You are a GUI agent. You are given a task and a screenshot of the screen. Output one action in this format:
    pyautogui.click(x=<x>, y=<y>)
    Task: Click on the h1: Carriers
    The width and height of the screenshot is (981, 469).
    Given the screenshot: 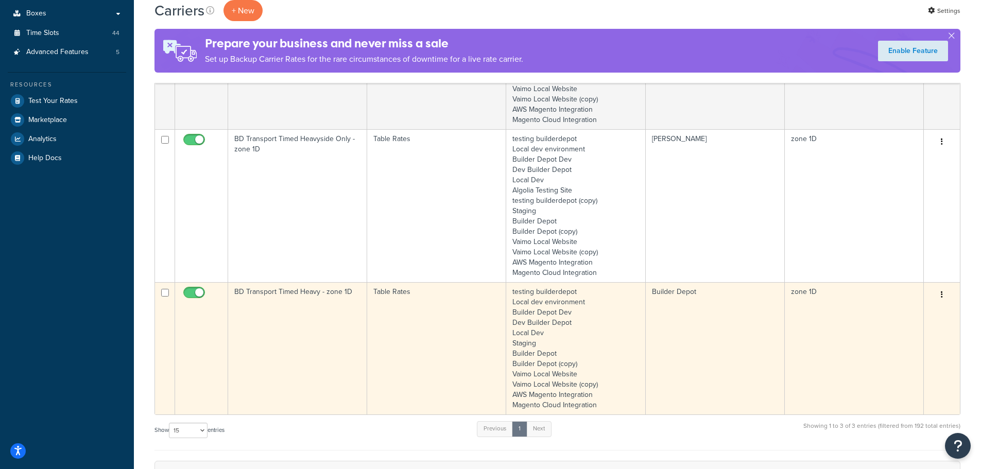 What is the action you would take?
    pyautogui.click(x=179, y=10)
    